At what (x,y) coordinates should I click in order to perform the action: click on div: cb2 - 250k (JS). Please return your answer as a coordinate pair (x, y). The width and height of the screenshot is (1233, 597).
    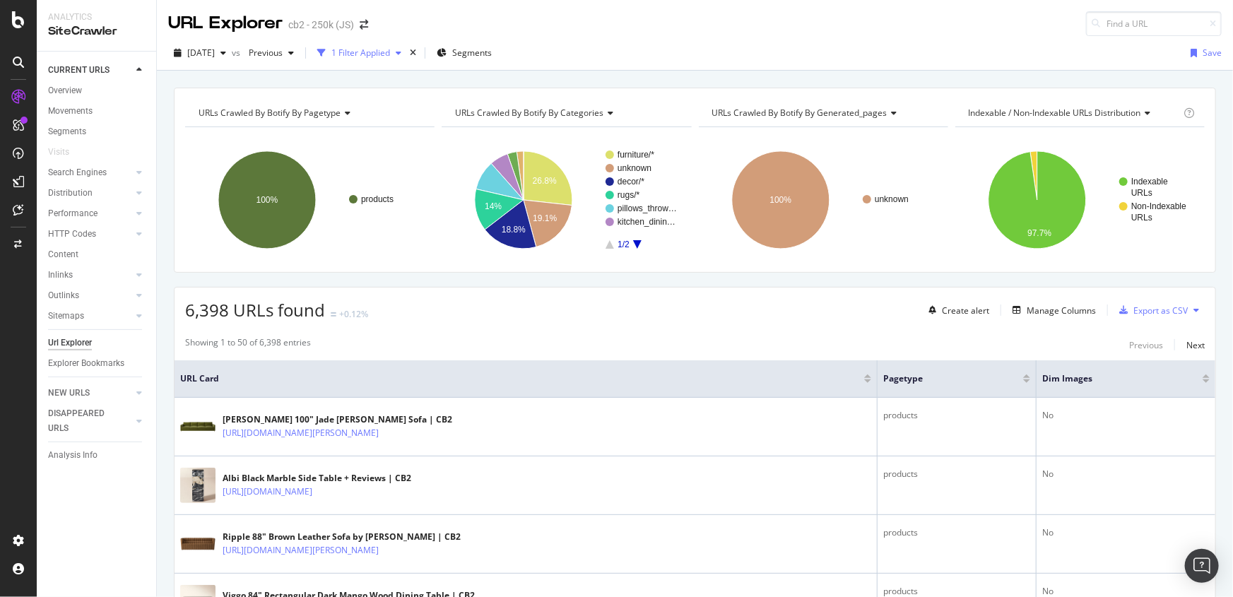
    Looking at the image, I should click on (321, 25).